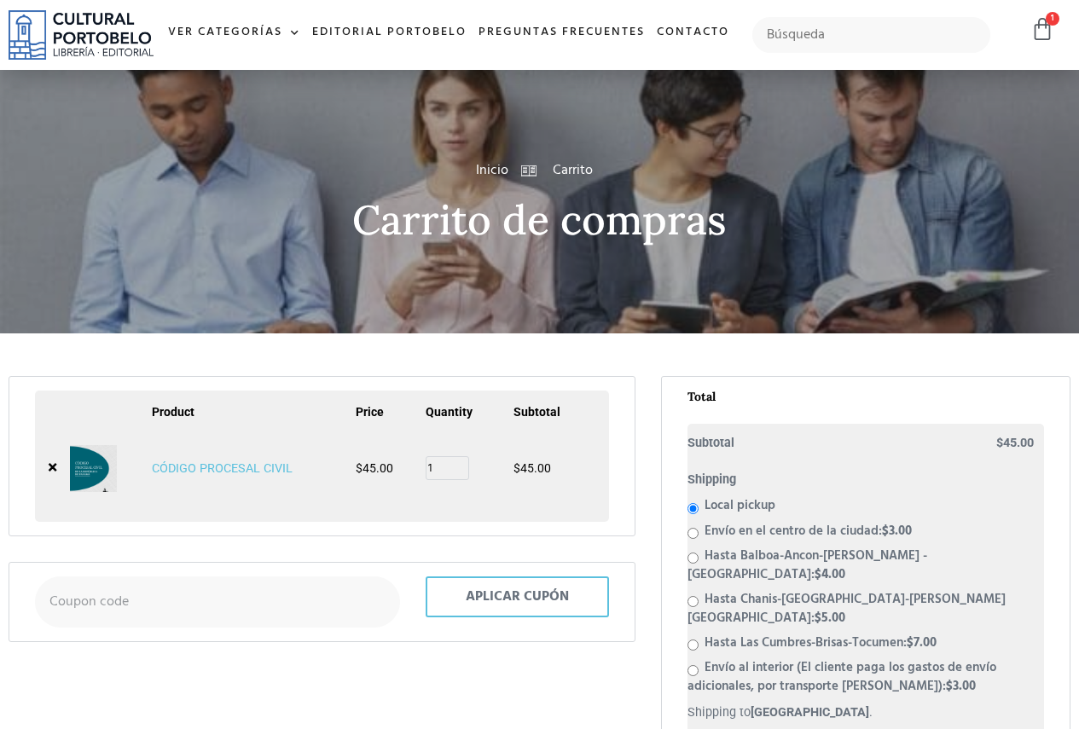  Describe the element at coordinates (866, 713) in the screenshot. I see `p: Shipping to .` at that location.